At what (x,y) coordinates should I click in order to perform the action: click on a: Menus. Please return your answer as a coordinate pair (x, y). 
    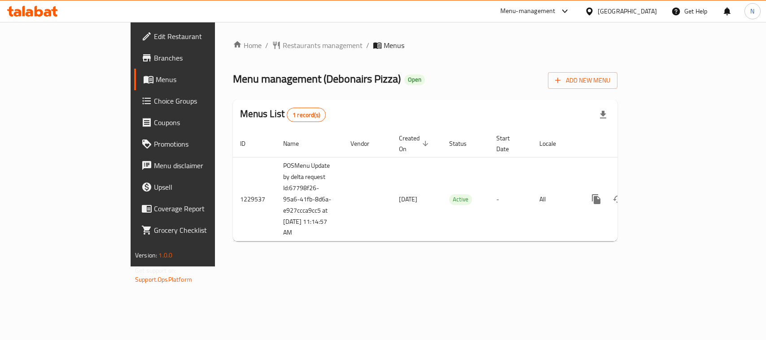
    Looking at the image, I should click on (196, 79).